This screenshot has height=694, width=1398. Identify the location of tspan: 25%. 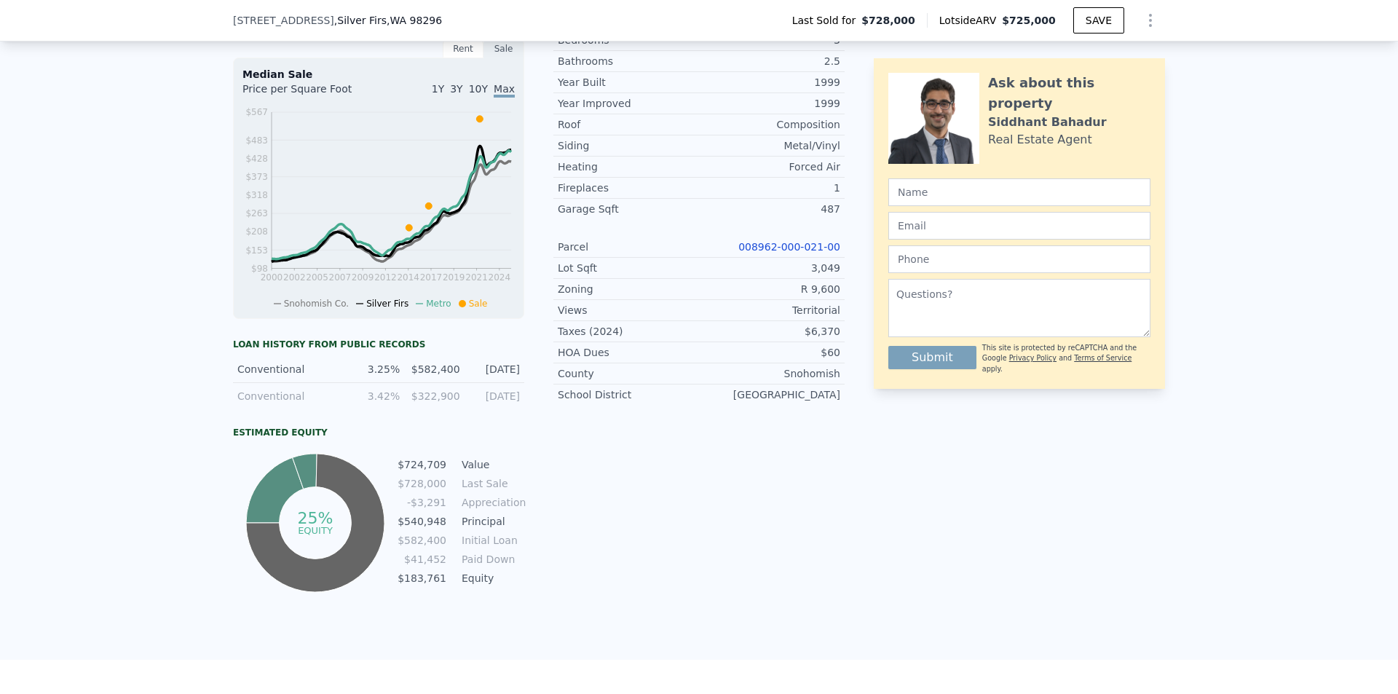
(315, 518).